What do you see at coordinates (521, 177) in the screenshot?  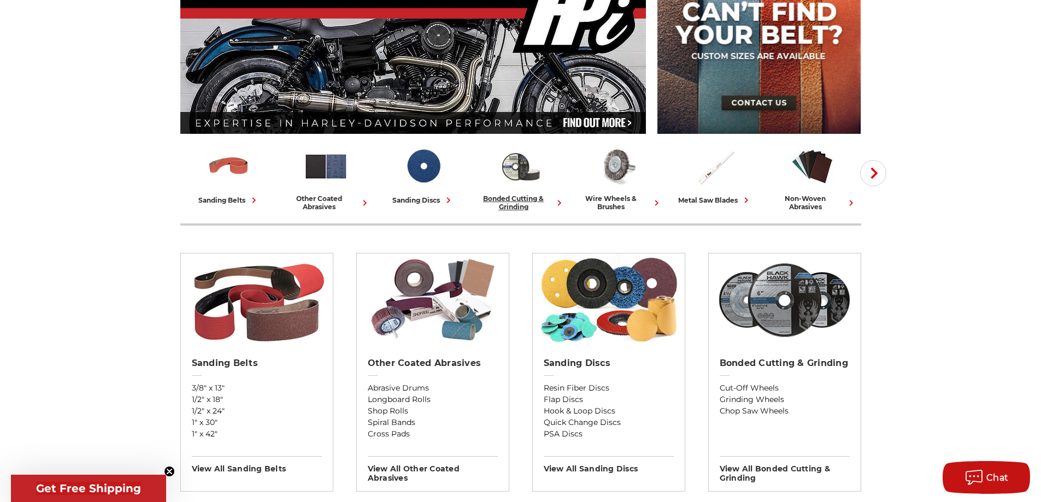 I see `a: bonded cutting & grinding` at bounding box center [521, 177].